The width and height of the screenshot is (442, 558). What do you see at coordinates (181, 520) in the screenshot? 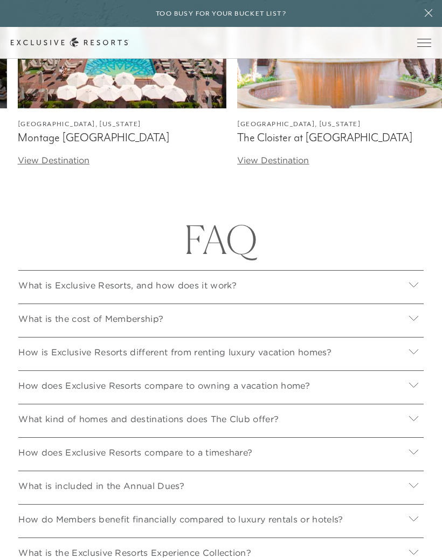
I see `p: How do Members benefit financially compared to luxury rentals or hotels?` at bounding box center [181, 520].